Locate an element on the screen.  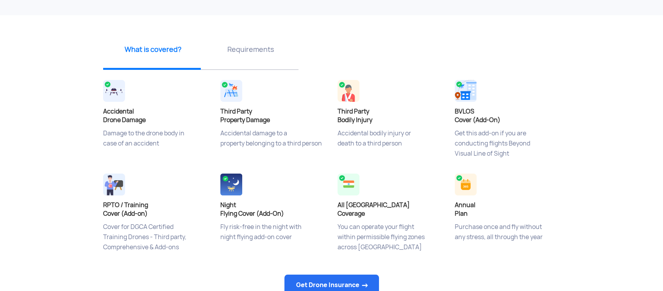
p: Cover for DGCA Certified Training Drones - Third party, Comprehensive & Add-ons is located at coordinates (156, 242).